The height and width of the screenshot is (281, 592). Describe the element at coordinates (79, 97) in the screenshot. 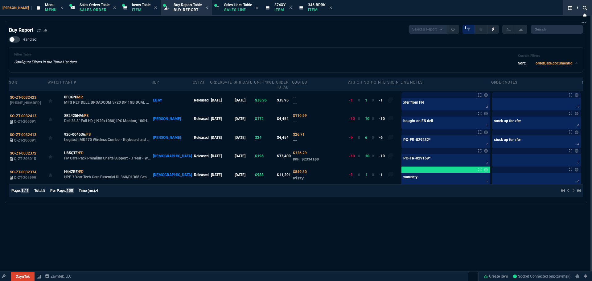

I see `a: /MR` at that location.